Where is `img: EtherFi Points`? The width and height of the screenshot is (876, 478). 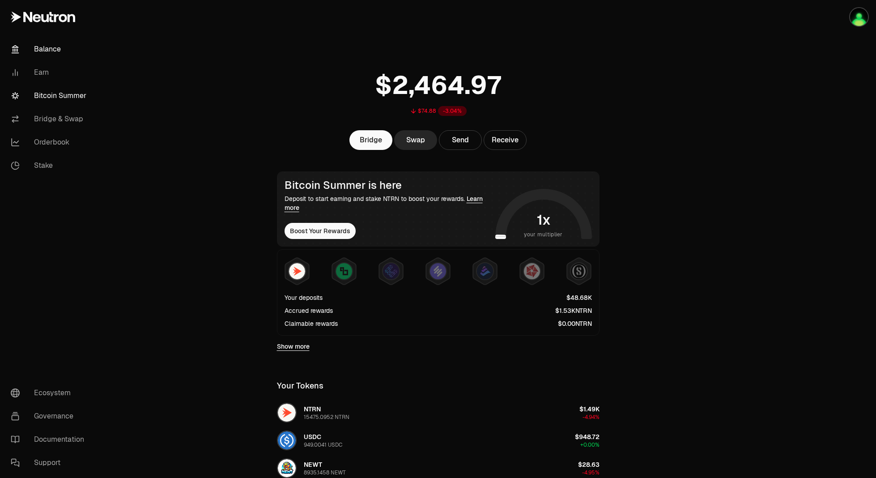
img: EtherFi Points is located at coordinates (391, 271).